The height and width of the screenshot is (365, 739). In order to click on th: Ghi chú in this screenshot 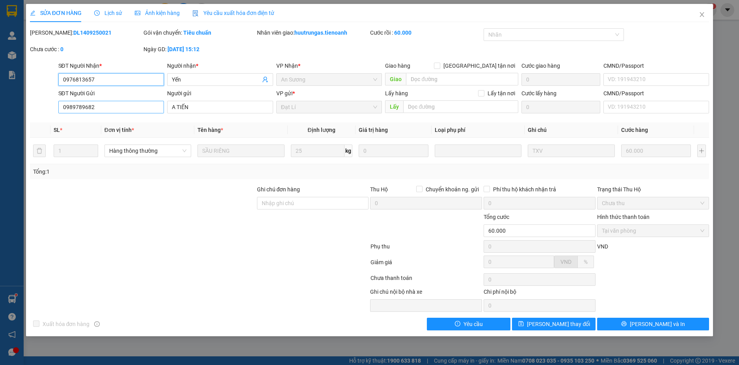, I will do `click(571, 130)`.